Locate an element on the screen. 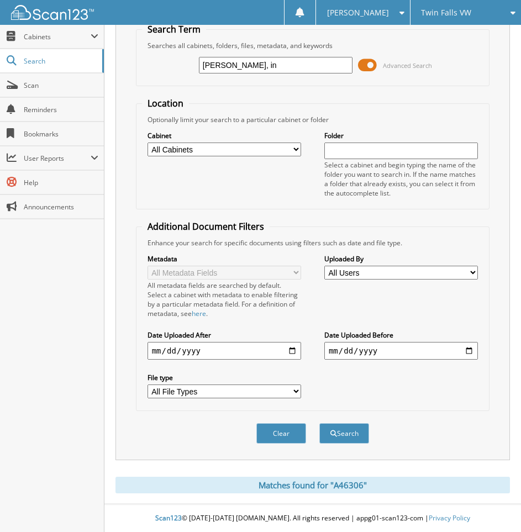  label: Cabinet is located at coordinates (224, 135).